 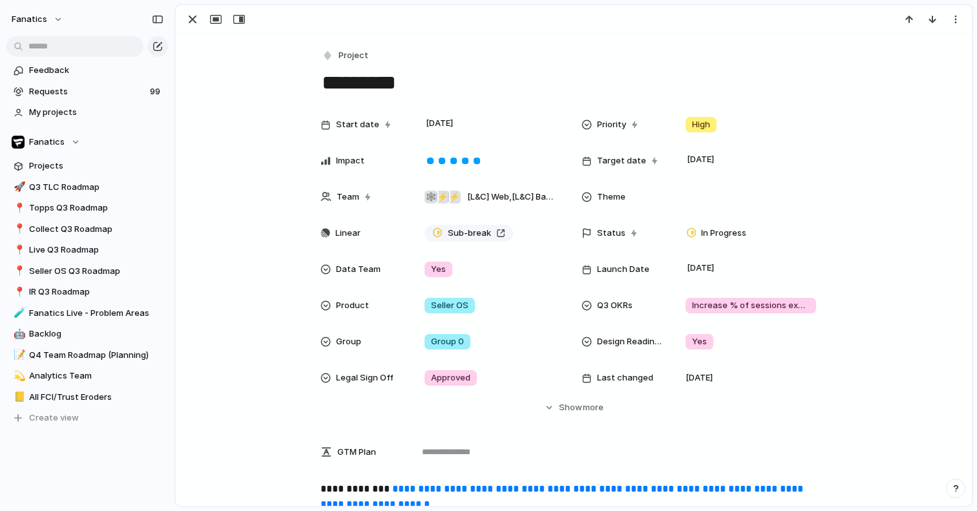 I want to click on div: 🚀Q3 TLC Roadmap, so click(x=87, y=187).